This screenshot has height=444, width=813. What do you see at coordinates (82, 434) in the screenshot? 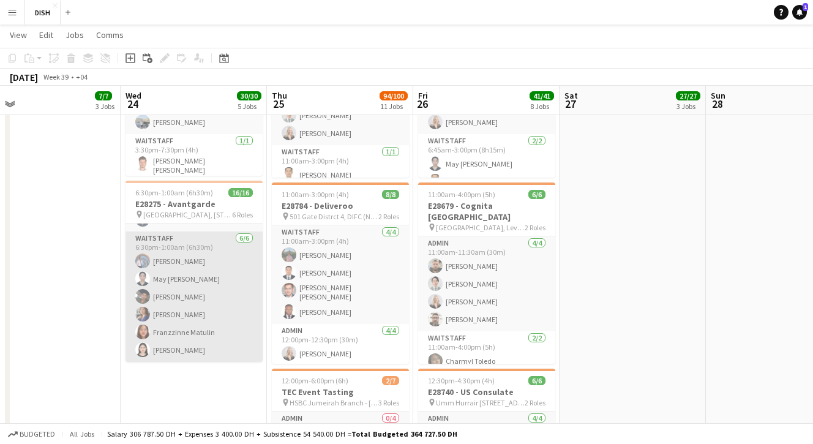
I see `span: All jobs` at bounding box center [82, 434].